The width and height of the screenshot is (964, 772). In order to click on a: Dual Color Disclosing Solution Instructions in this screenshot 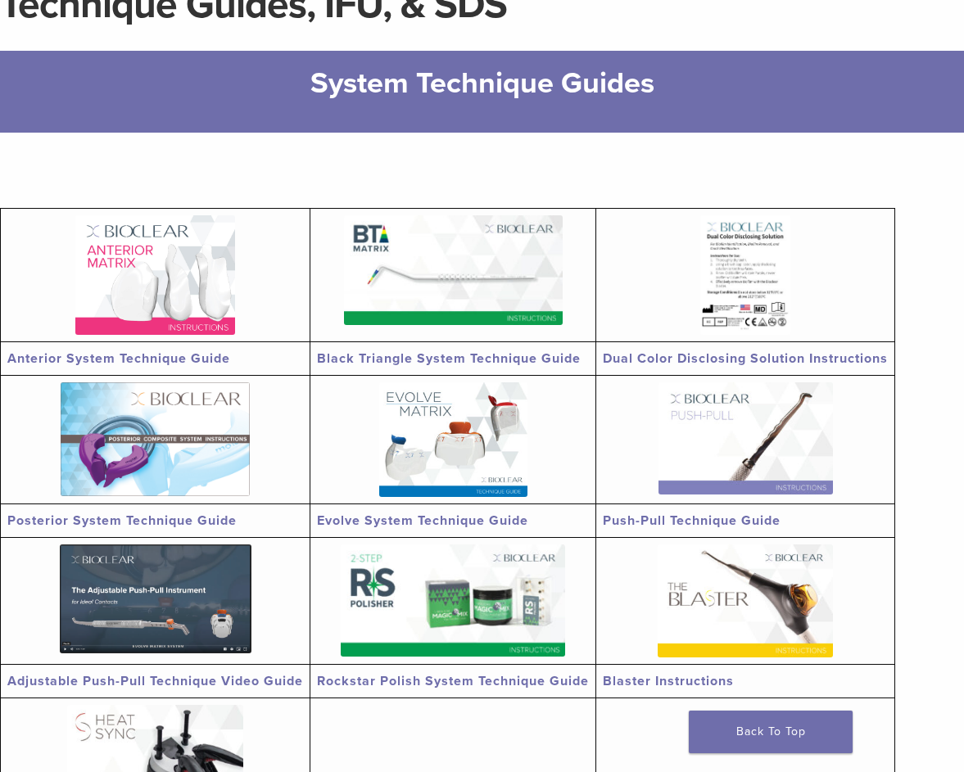, I will do `click(745, 359)`.